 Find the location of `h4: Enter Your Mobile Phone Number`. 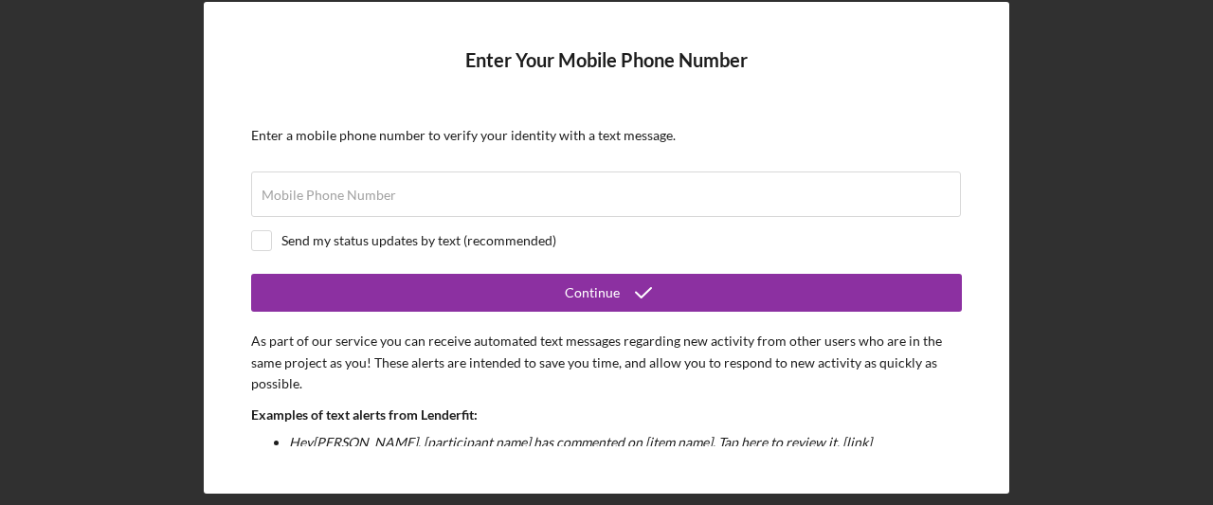

h4: Enter Your Mobile Phone Number is located at coordinates (607, 74).